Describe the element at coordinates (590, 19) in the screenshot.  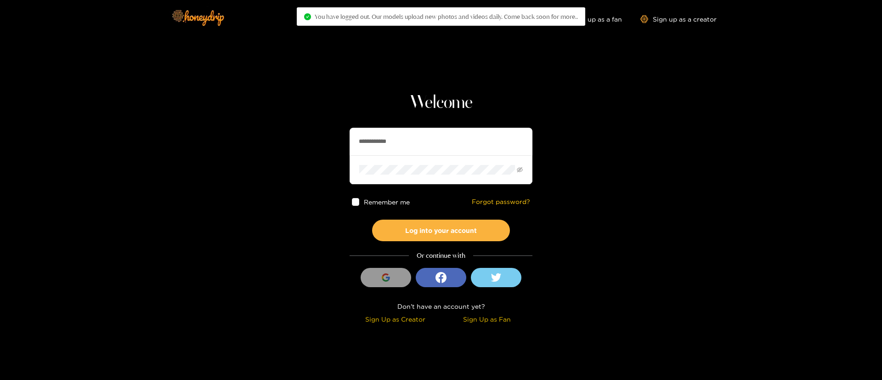
I see `a: Sign up as a fan` at that location.